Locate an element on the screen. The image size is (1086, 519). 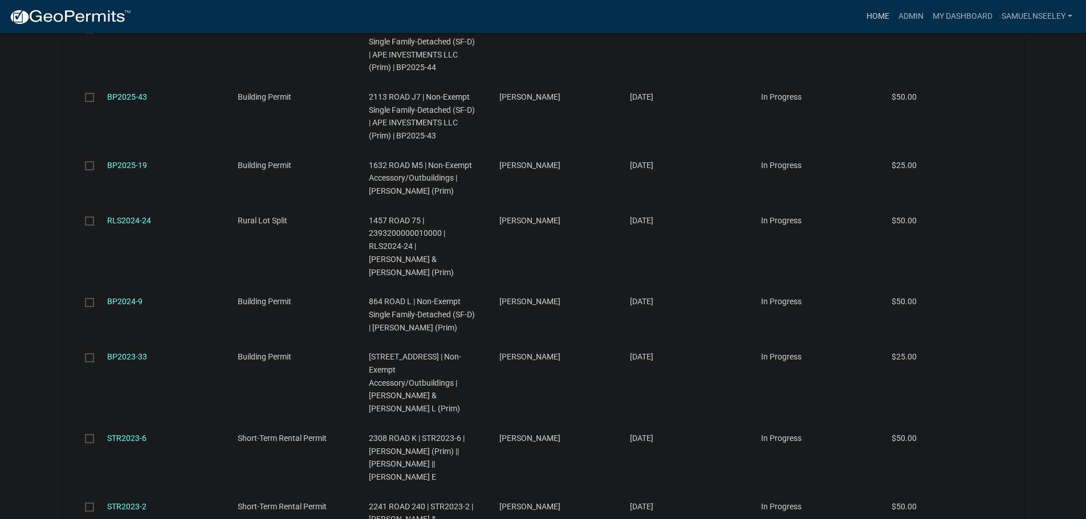
a: My Dashboard is located at coordinates (962, 17).